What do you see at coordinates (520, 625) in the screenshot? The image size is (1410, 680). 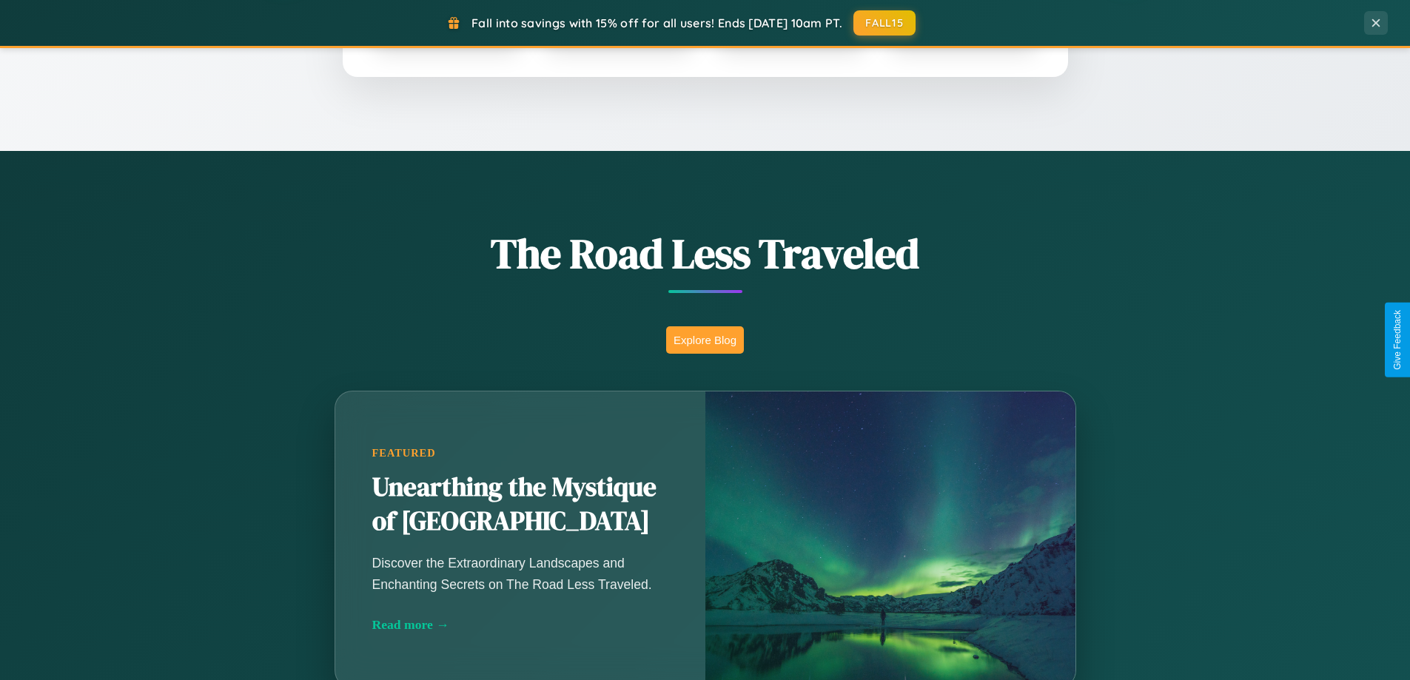 I see `div: Read more →` at bounding box center [520, 625].